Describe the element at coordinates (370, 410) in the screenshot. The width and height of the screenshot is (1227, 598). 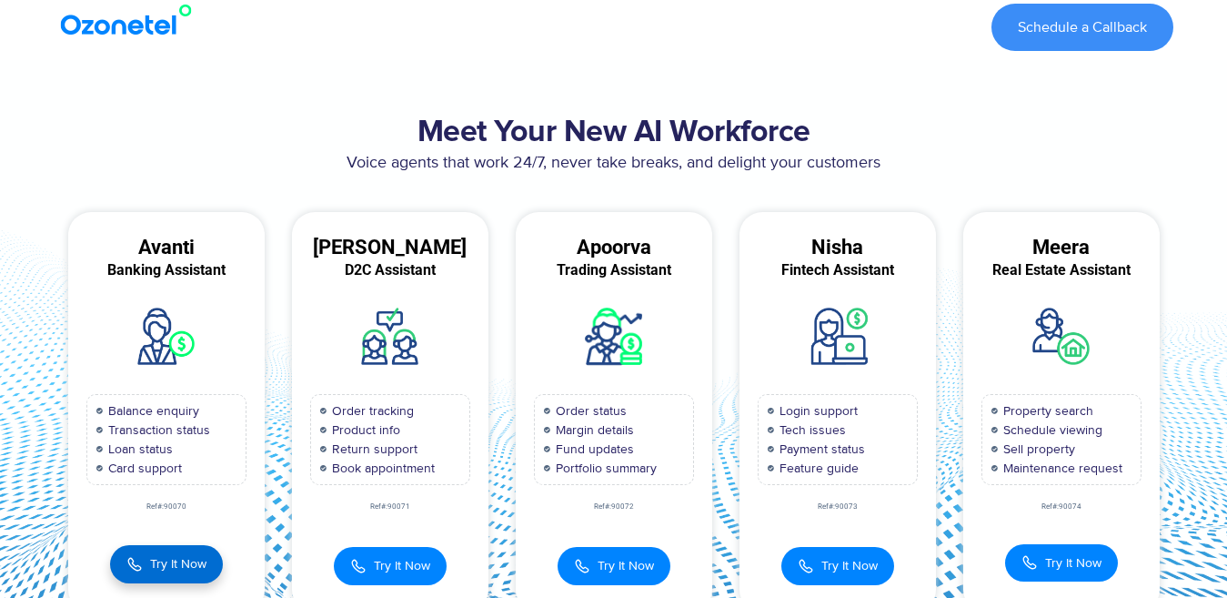
I see `span: Order tracking` at that location.